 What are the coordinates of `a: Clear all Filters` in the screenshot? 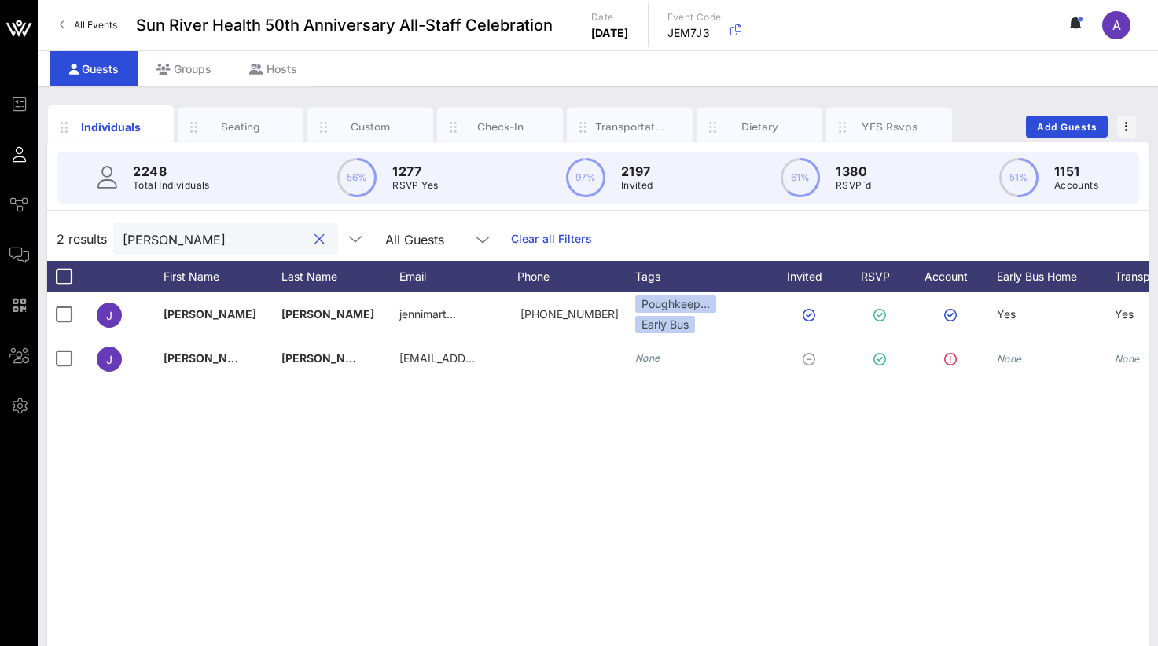 It's located at (551, 239).